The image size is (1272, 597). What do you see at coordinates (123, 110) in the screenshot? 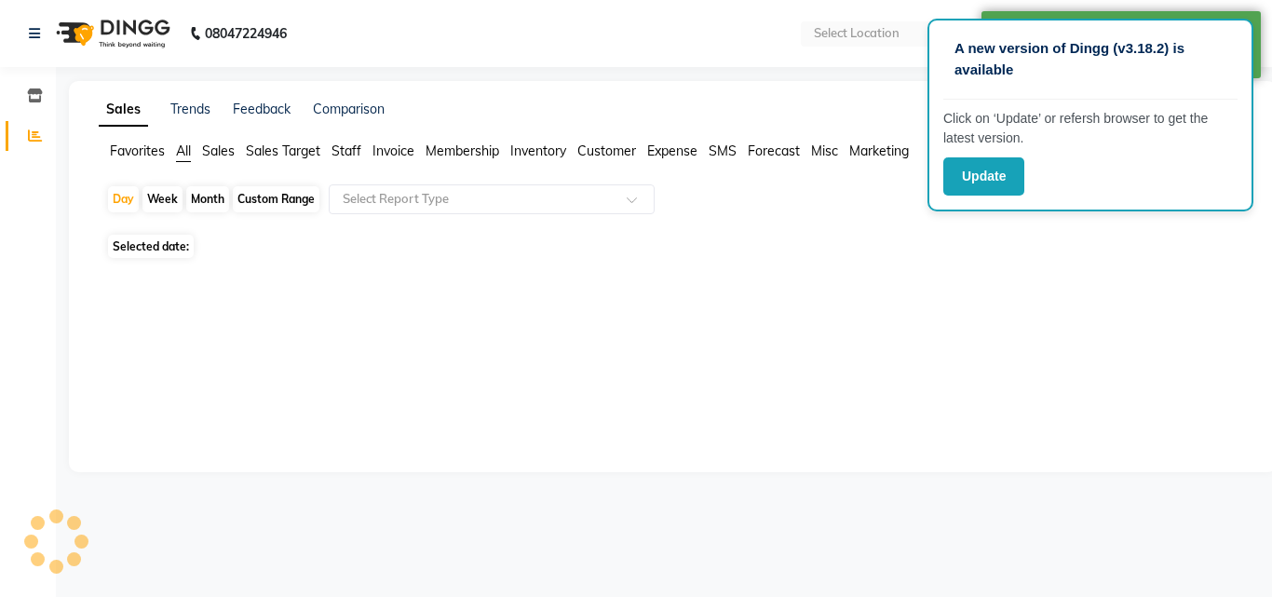
I see `a: Sales` at bounding box center [123, 110].